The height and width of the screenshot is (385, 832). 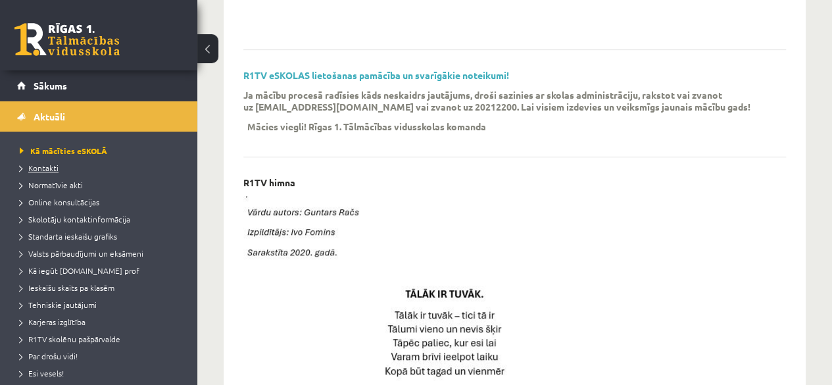 I want to click on span: Tehniskie jautājumi, so click(x=58, y=305).